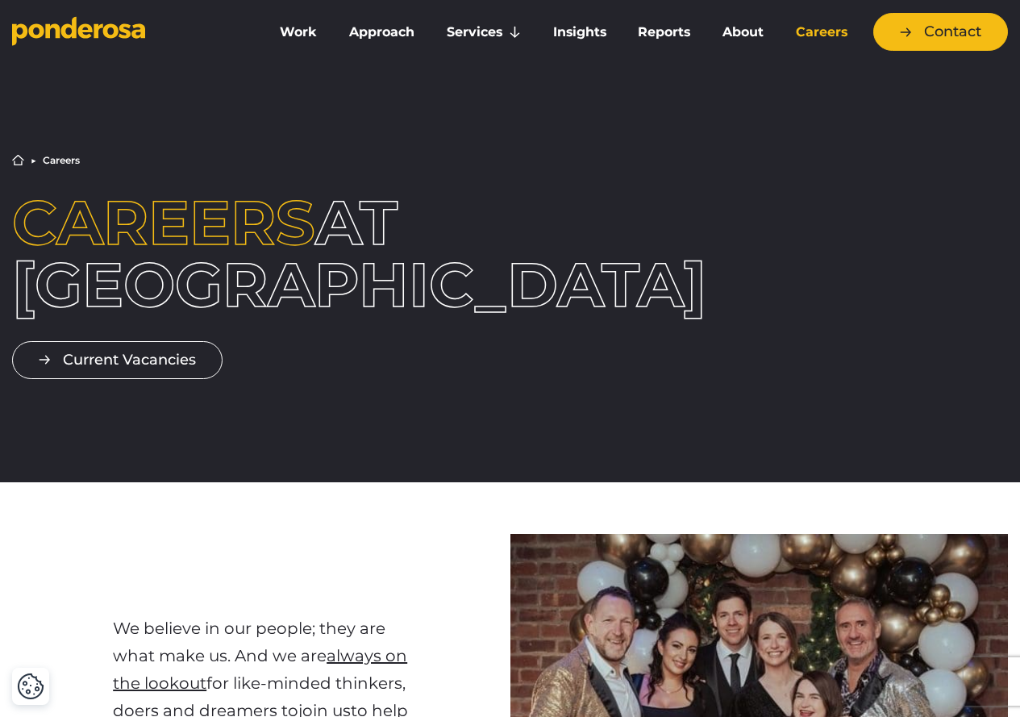 This screenshot has width=1020, height=717. Describe the element at coordinates (127, 32) in the screenshot. I see `a: Go to homepage` at that location.